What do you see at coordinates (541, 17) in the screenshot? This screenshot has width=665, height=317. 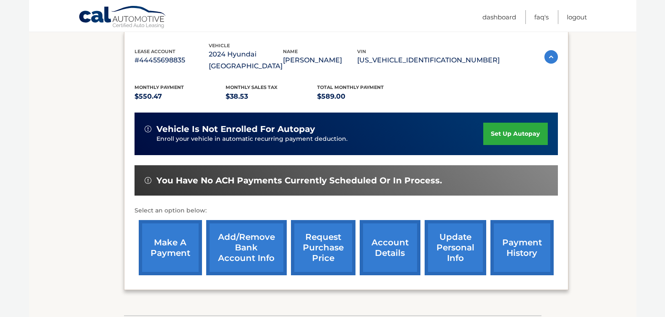 I see `a: FAQ's` at bounding box center [541, 17].